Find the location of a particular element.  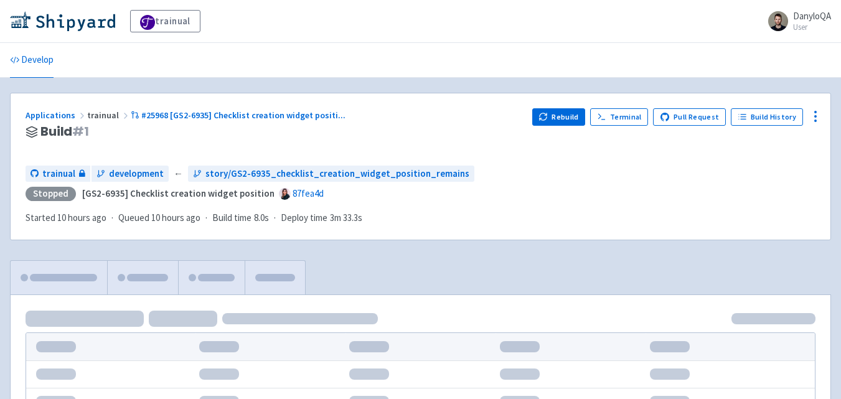

span: 3m 33.3s is located at coordinates (346, 218).